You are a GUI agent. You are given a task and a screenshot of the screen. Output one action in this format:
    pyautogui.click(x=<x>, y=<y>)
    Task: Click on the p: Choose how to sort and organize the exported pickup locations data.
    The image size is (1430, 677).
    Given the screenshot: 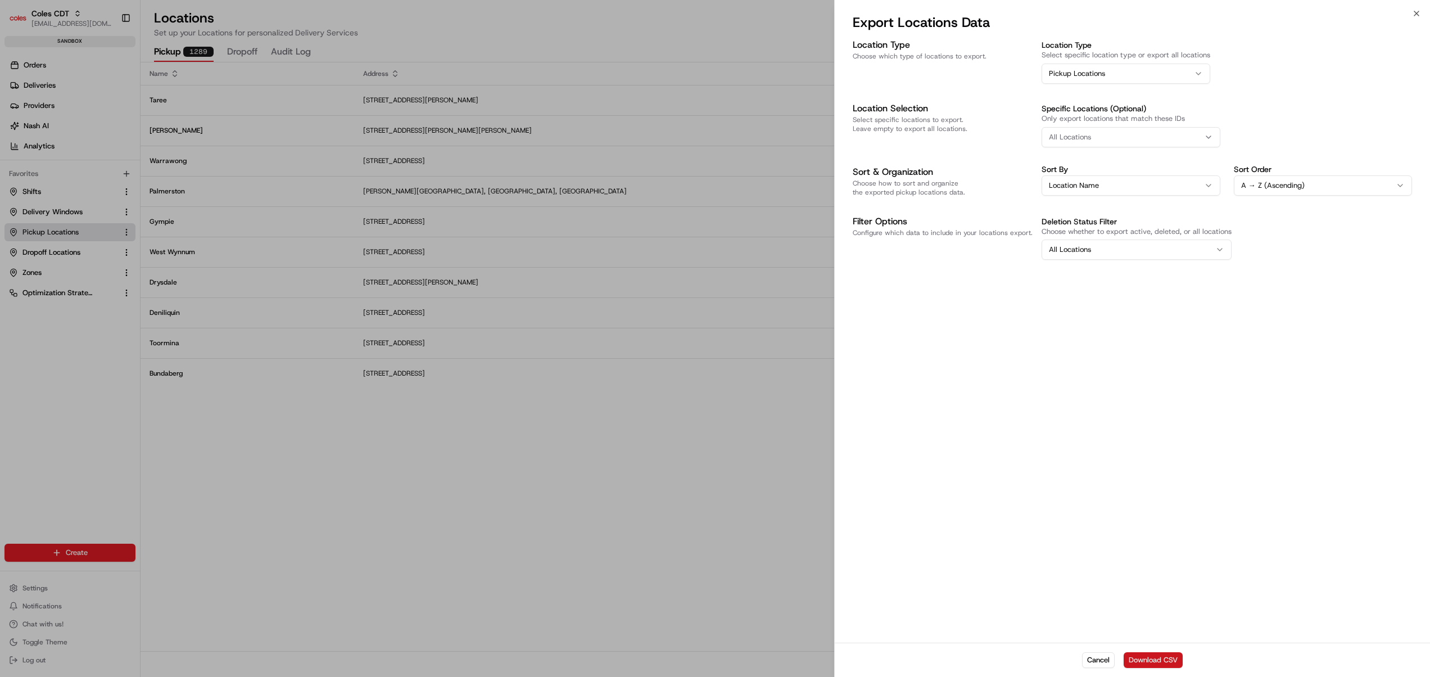 What is the action you would take?
    pyautogui.click(x=943, y=188)
    